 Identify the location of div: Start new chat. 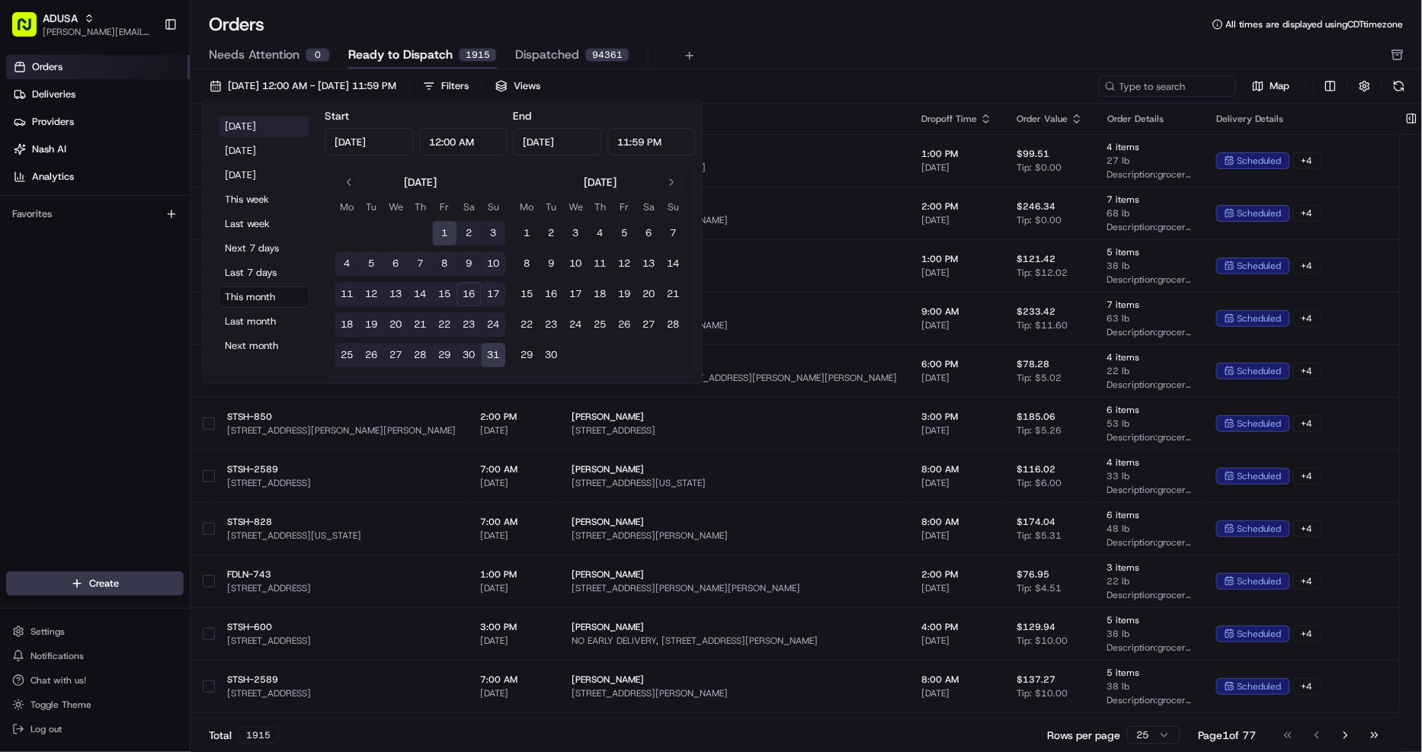
(159, 153).